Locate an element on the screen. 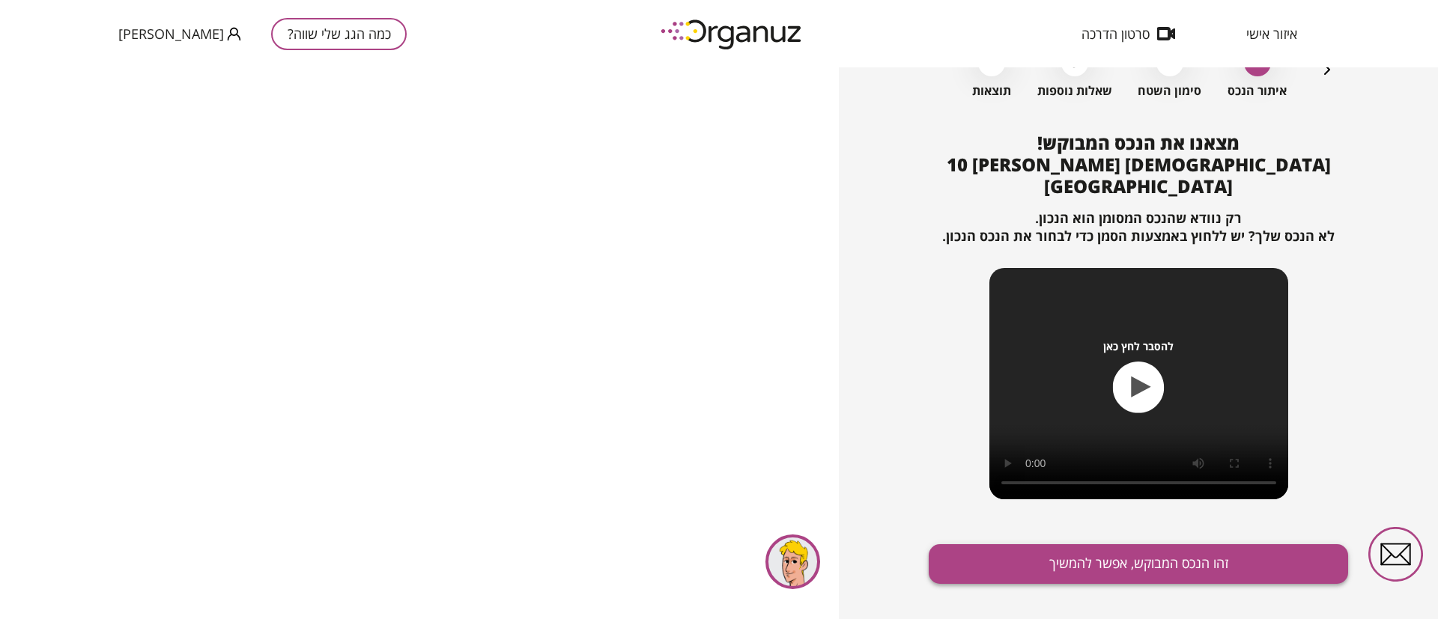 The height and width of the screenshot is (619, 1438). span: תוצאות is located at coordinates (992, 91).